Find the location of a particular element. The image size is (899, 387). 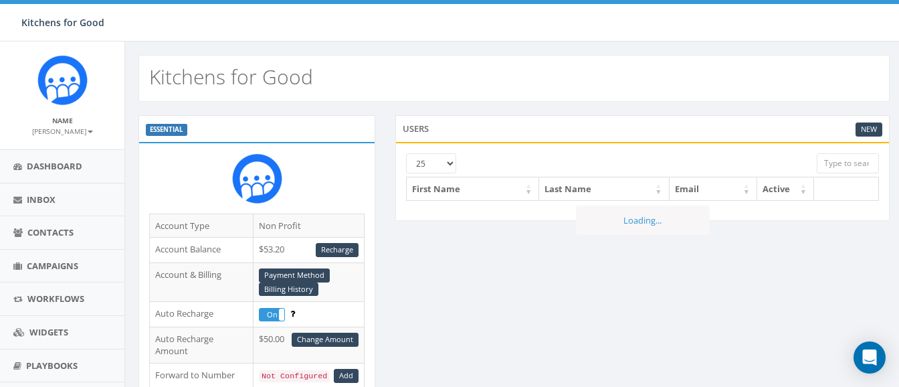

div: Open Intercom Messenger is located at coordinates (870, 357).